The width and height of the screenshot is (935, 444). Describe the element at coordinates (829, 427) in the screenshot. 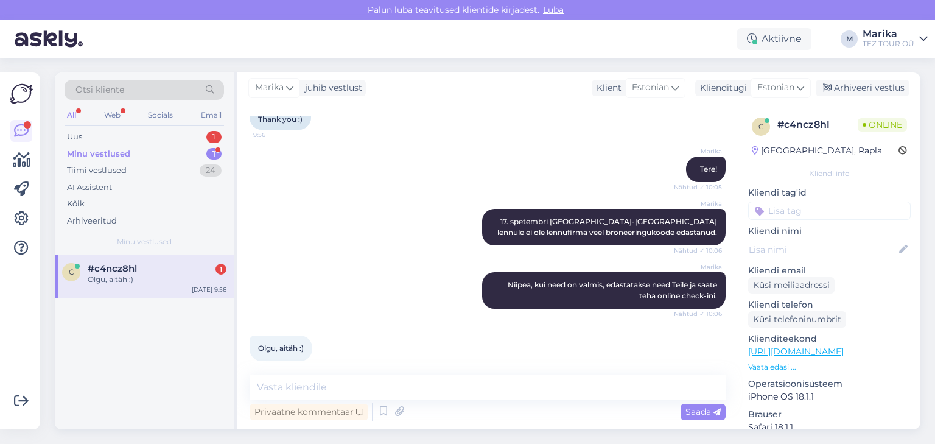

I see `p: Safari 18.1.1` at that location.